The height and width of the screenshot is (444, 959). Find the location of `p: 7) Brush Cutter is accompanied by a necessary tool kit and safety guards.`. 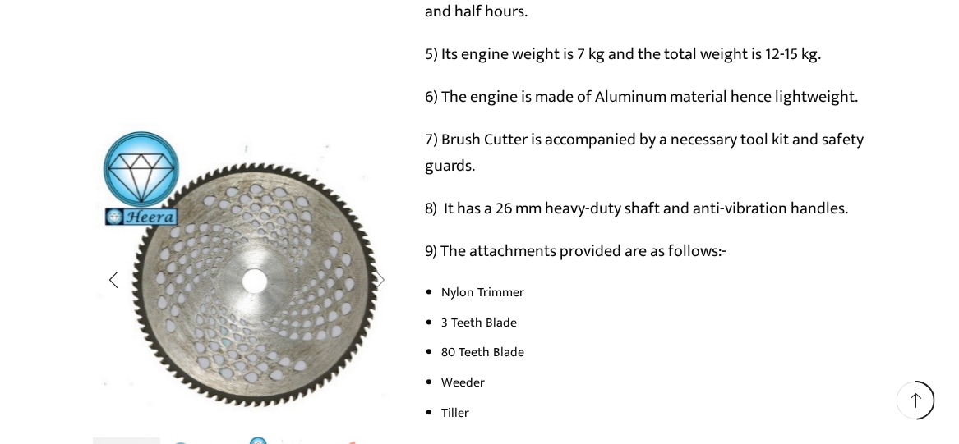

p: 7) Brush Cutter is accompanied by a necessary tool kit and safety guards. is located at coordinates (646, 154).